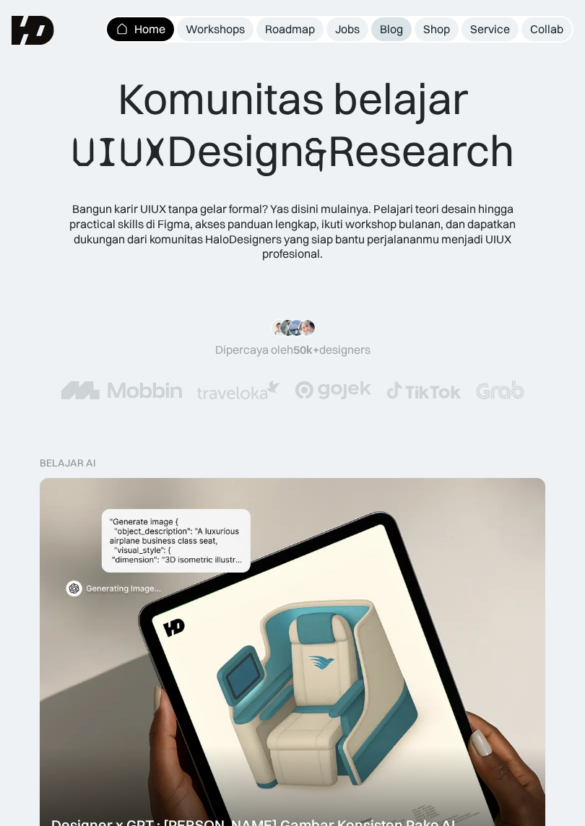 Image resolution: width=585 pixels, height=826 pixels. What do you see at coordinates (140, 29) in the screenshot?
I see `a: Home` at bounding box center [140, 29].